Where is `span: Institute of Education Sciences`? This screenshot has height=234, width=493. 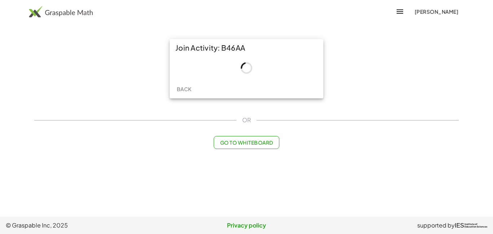
span: Institute of Education Sciences is located at coordinates (476, 225).